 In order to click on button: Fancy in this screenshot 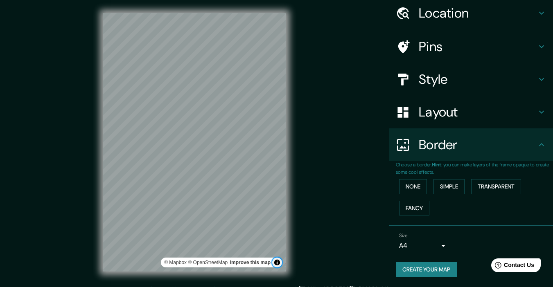, I will do `click(414, 208)`.